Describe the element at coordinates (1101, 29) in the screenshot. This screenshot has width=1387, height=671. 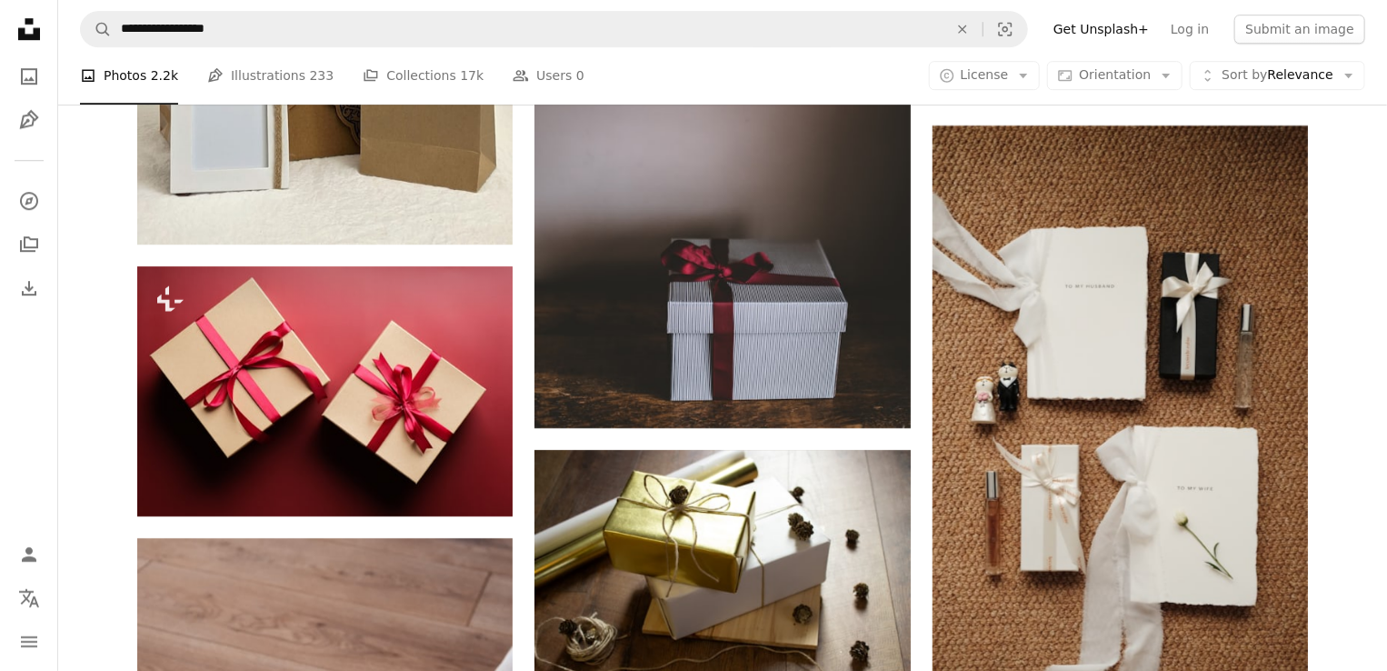
I see `a: Get Unsplash+` at that location.